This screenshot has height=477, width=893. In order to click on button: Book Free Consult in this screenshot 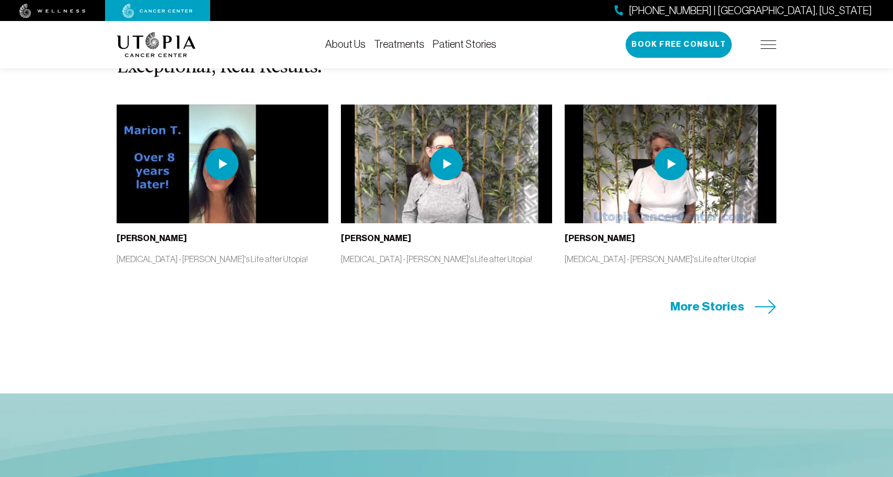, I will do `click(679, 45)`.